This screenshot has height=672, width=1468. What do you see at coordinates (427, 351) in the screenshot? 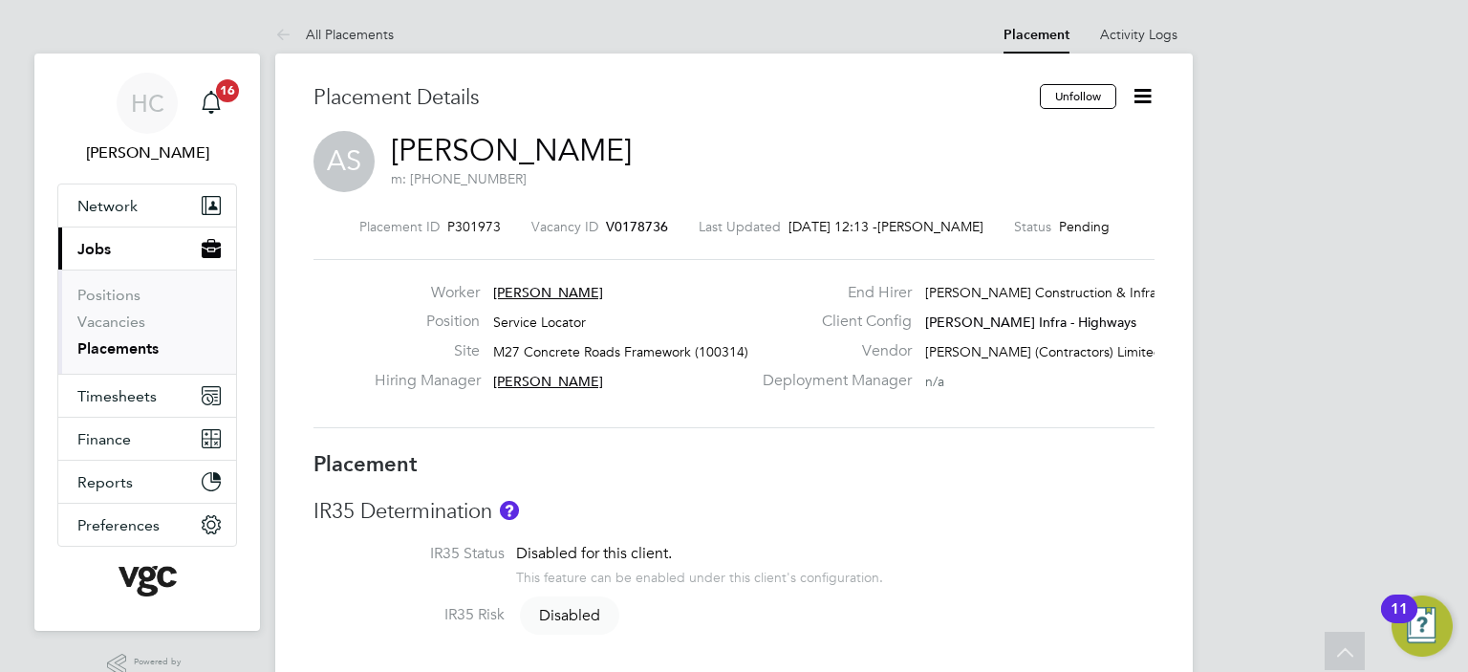
I see `label: Site` at bounding box center [427, 351].